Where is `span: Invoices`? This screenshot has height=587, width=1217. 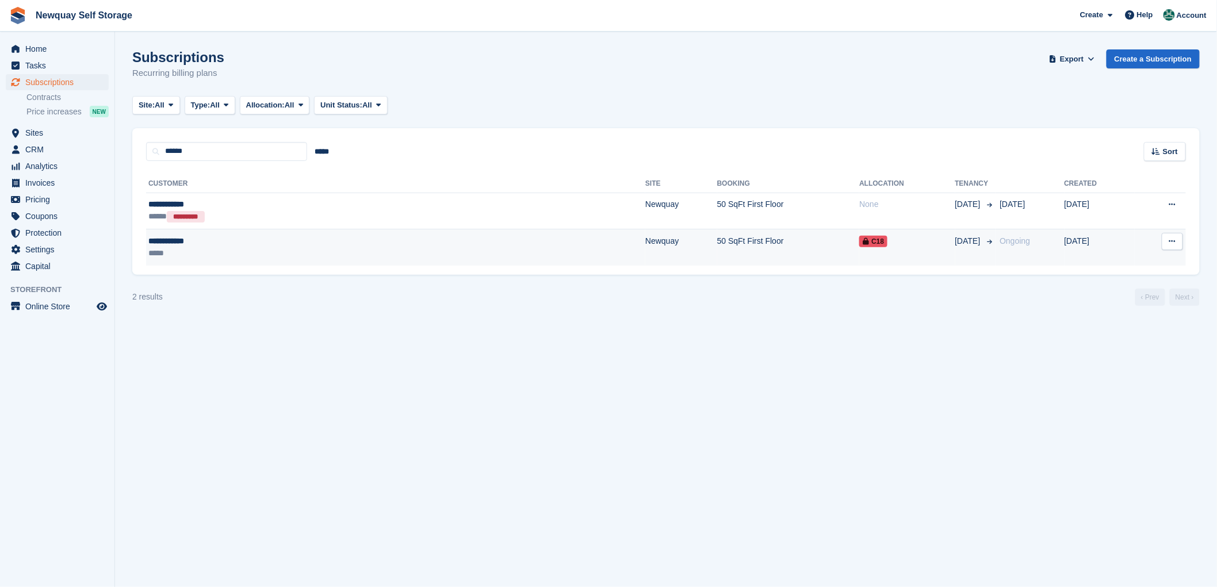
span: Invoices is located at coordinates (60, 183).